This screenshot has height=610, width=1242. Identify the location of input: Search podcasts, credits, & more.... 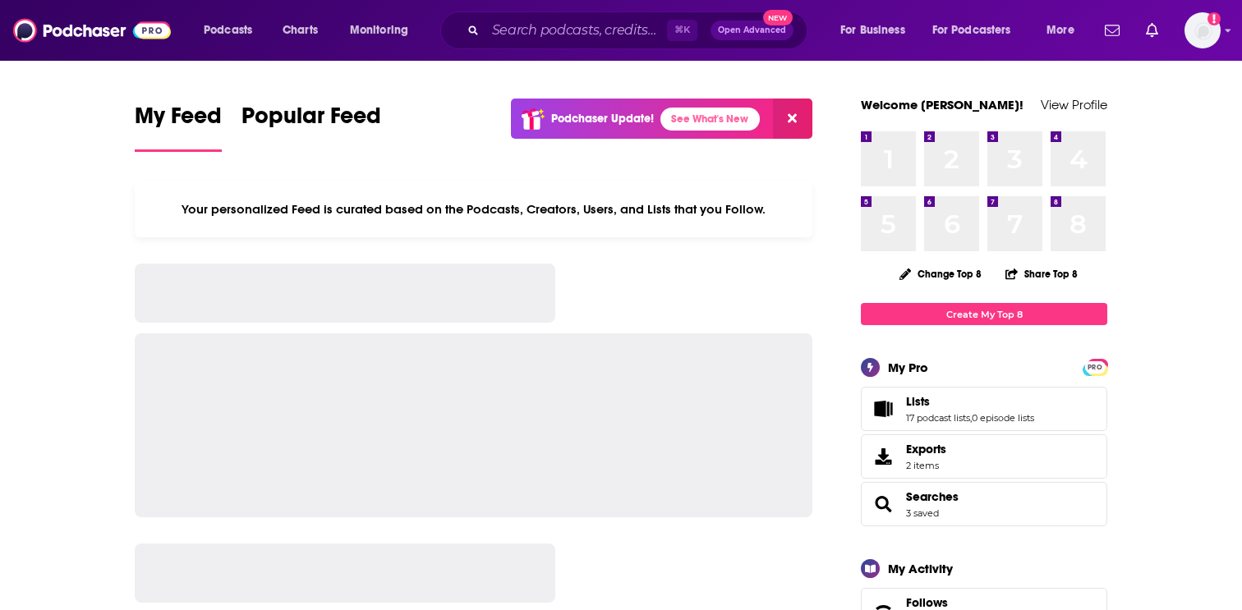
(576, 30).